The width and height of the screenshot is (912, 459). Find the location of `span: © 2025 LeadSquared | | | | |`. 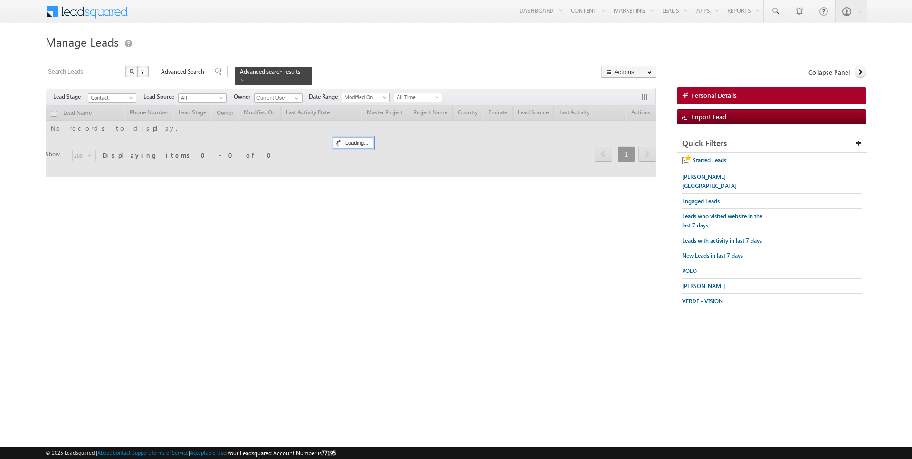

span: © 2025 LeadSquared | | | | | is located at coordinates (190, 453).